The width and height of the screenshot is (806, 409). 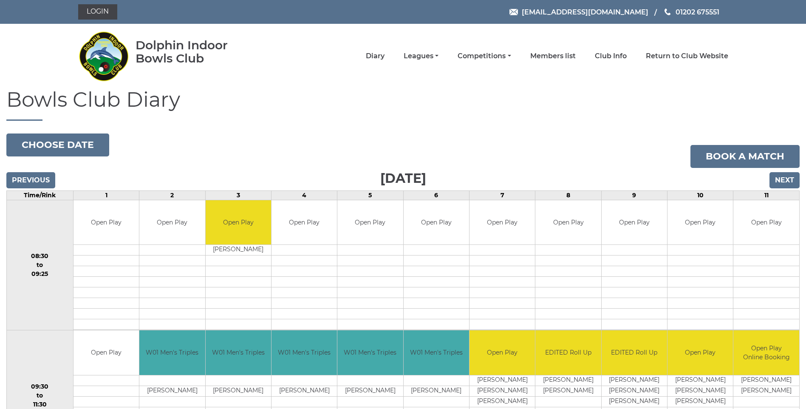 I want to click on td: 3, so click(x=238, y=195).